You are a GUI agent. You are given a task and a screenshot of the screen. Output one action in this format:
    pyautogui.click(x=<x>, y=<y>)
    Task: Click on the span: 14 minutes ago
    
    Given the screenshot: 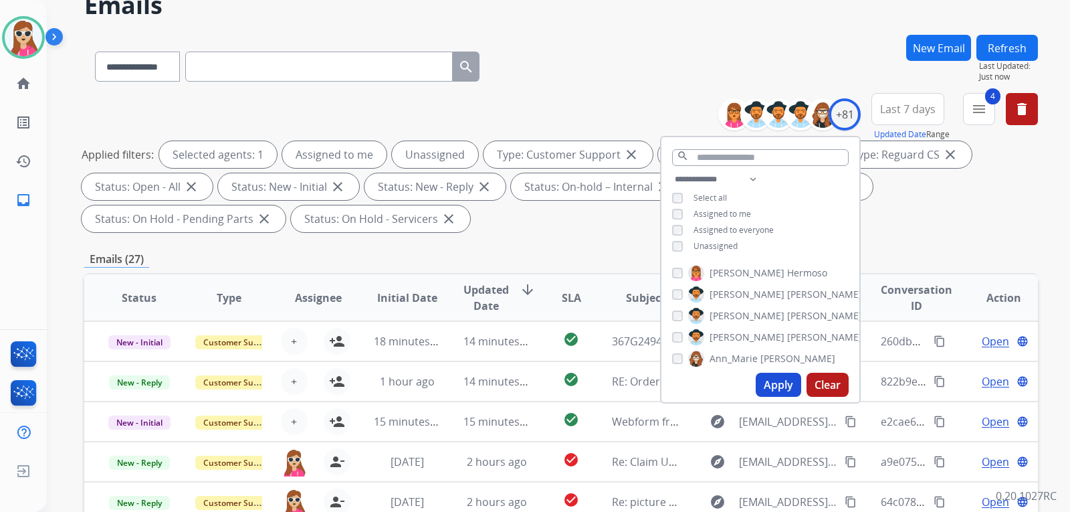 What is the action you would take?
    pyautogui.click(x=502, y=381)
    